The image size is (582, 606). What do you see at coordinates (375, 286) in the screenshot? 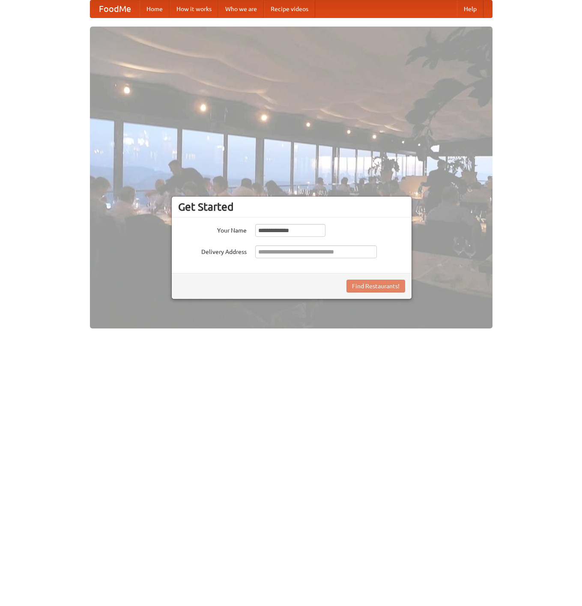
I see `button: Find Restaurants!` at bounding box center [375, 286].